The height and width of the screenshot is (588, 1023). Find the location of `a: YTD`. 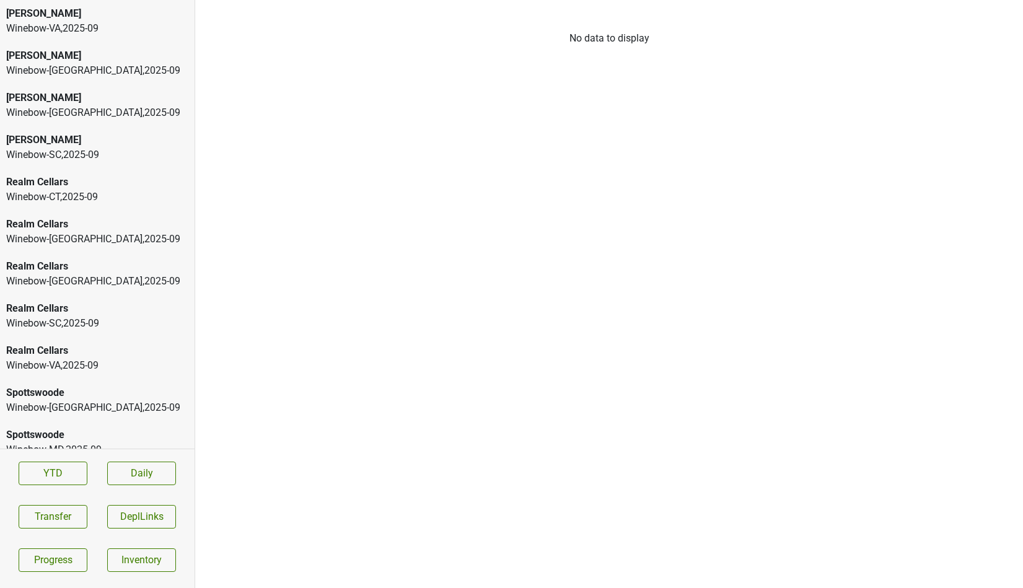

a: YTD is located at coordinates (53, 473).